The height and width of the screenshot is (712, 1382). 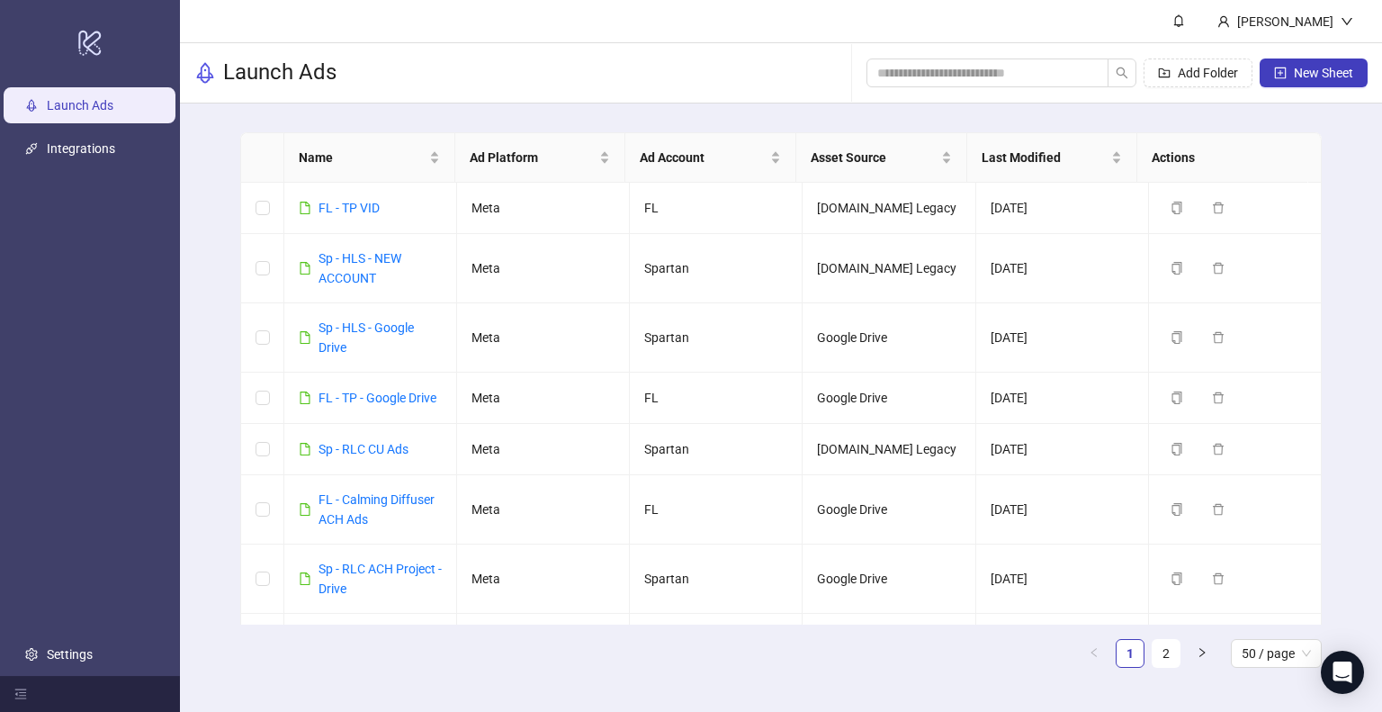 I want to click on span: menu-fold, so click(x=21, y=694).